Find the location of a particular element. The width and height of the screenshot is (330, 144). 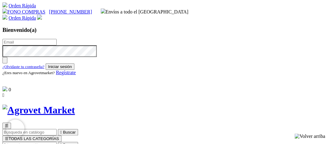

button: ☰TODAS LAS CATEGORÍAS is located at coordinates (32, 139).